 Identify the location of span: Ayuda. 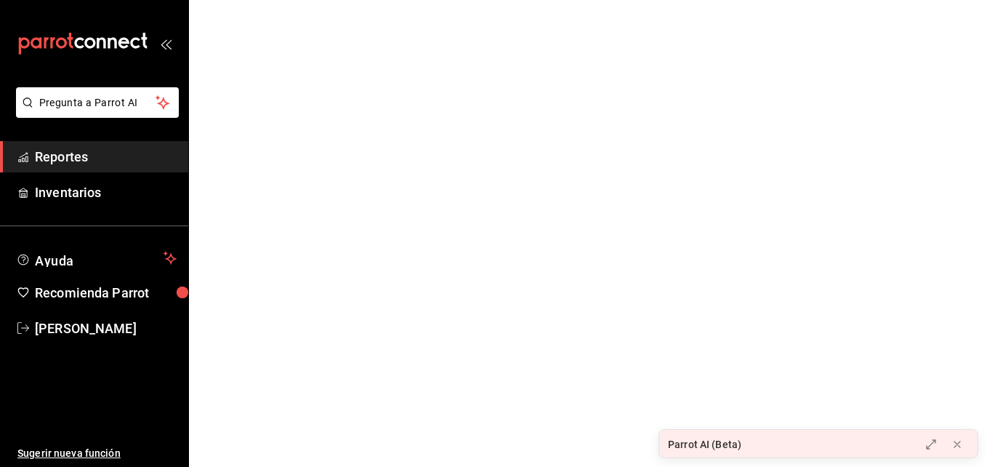
(96, 258).